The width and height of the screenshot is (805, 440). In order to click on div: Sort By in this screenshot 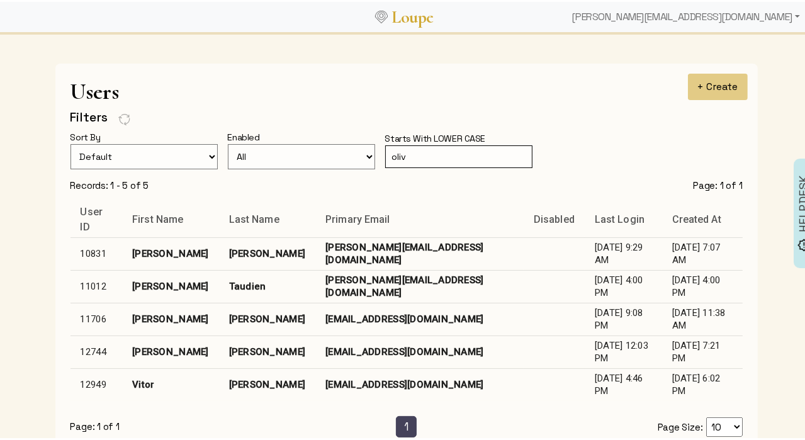, I will do `click(91, 135)`.